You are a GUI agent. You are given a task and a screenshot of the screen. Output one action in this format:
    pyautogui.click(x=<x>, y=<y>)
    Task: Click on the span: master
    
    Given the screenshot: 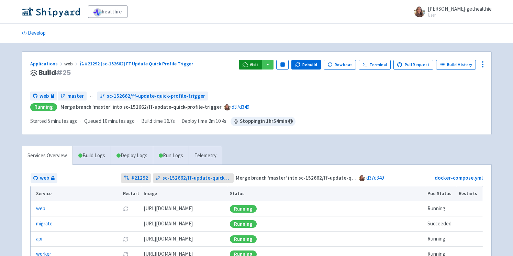 What is the action you would take?
    pyautogui.click(x=76, y=96)
    